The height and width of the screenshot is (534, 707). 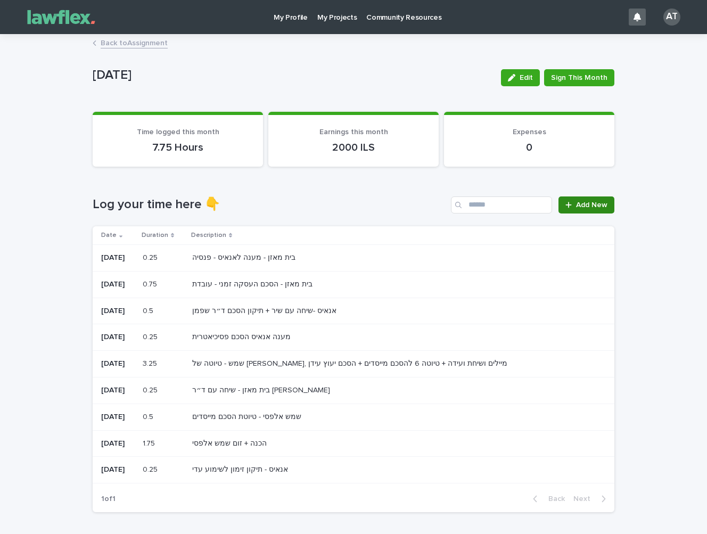 I want to click on p: Duration, so click(x=155, y=235).